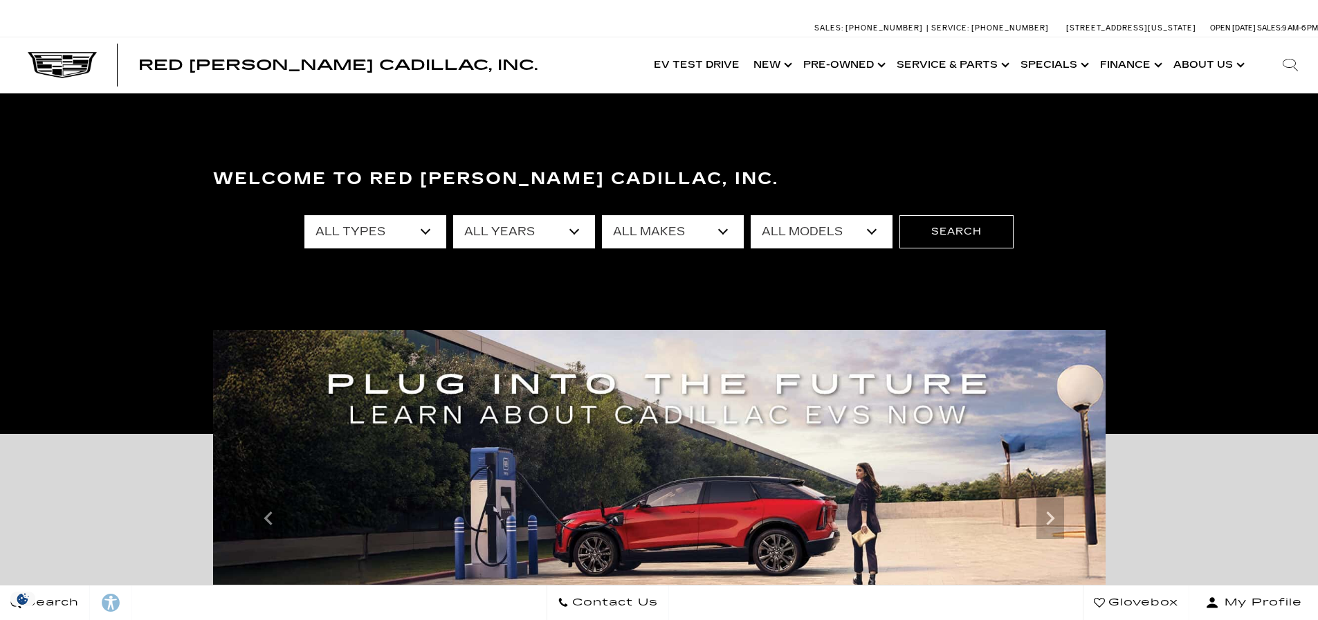  I want to click on select: Filter by make, so click(673, 232).